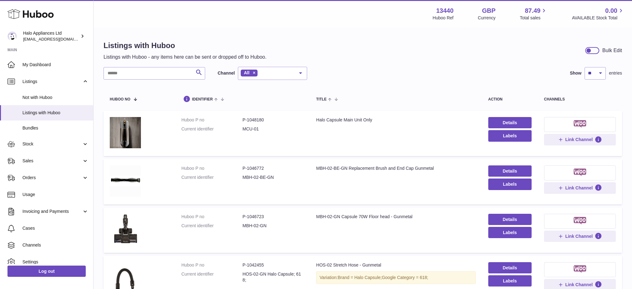  I want to click on span: Google Category = 618;, so click(404, 277).